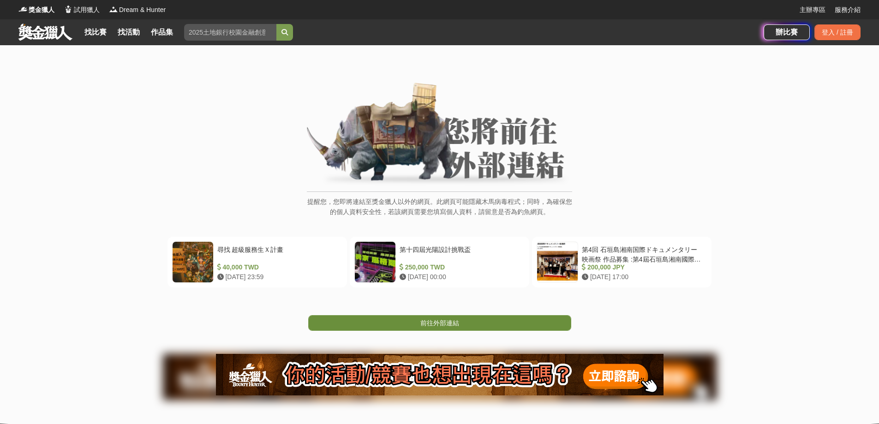 This screenshot has width=879, height=424. What do you see at coordinates (440, 211) in the screenshot?
I see `p: 提醒您，您即將連結至獎金獵人以外的網頁。此網頁可能隱藏木馬病毒程式；同時，為確保您的個人資料安全性，若該網頁需要您填寫個人資料，請留意是否為釣魚網頁。` at bounding box center [440, 211].